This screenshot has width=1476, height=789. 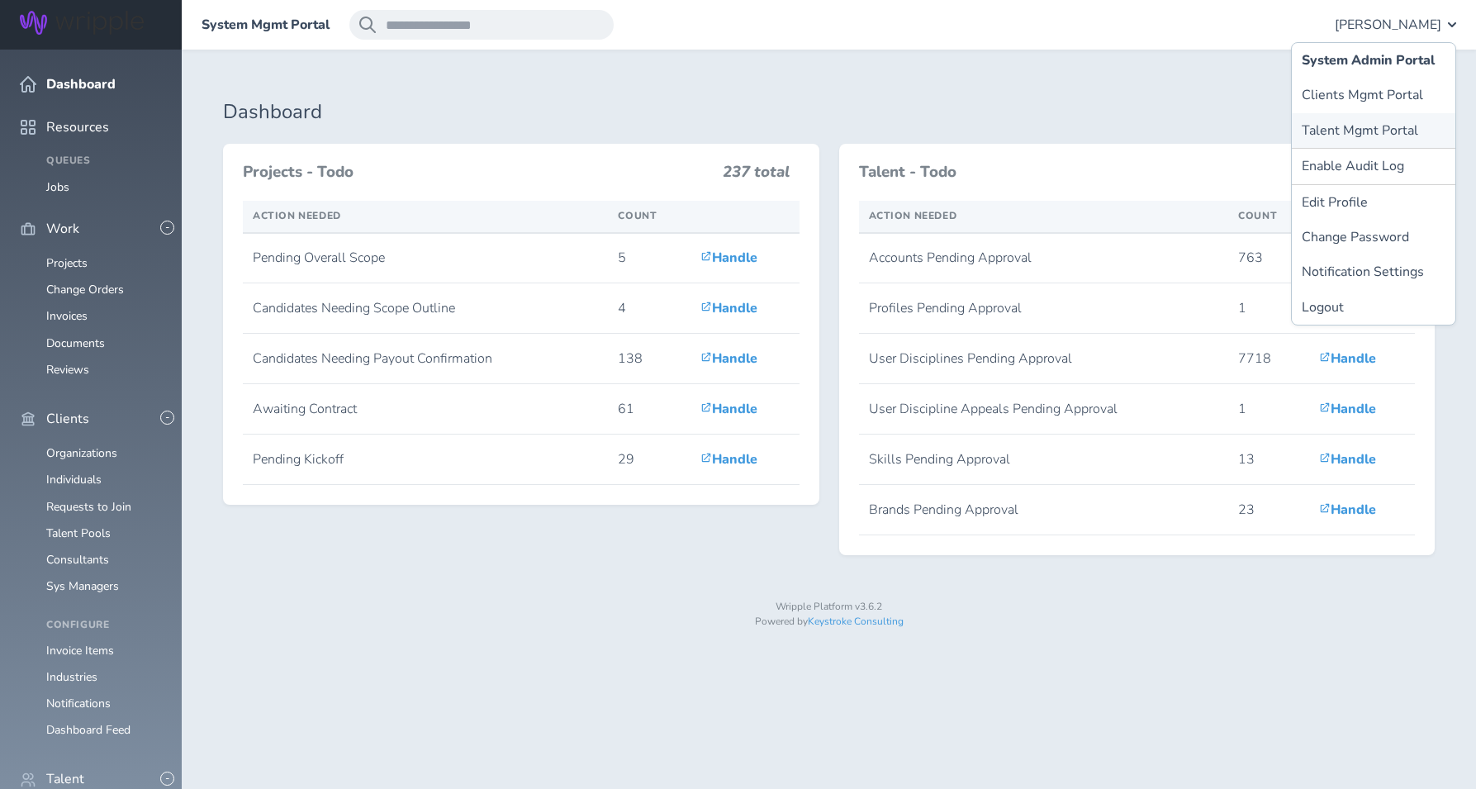 I want to click on span: Clients, so click(x=68, y=419).